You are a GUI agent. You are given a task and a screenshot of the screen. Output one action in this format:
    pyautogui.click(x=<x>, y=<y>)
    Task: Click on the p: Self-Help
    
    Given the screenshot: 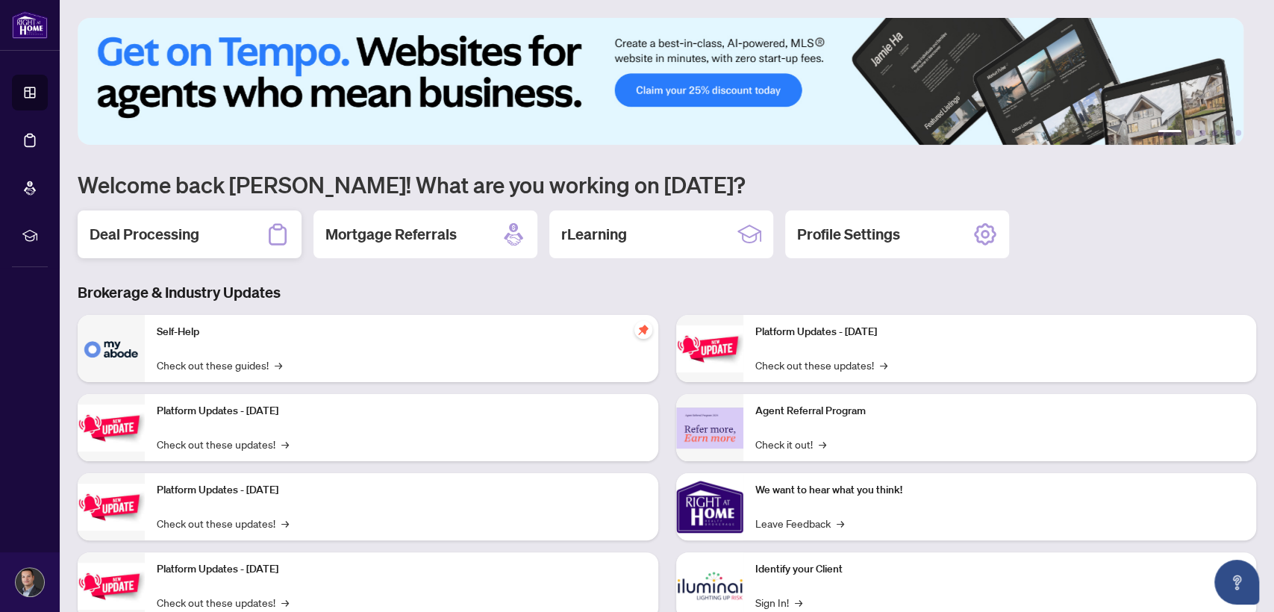 What is the action you would take?
    pyautogui.click(x=402, y=332)
    